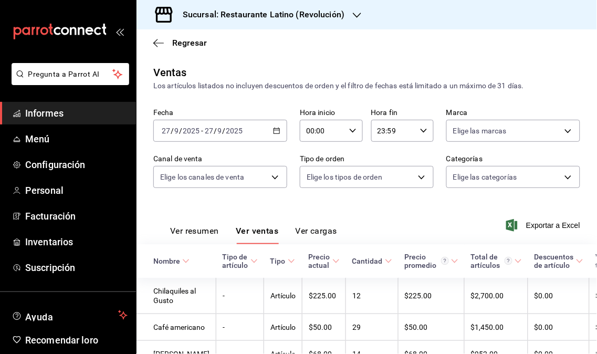  Describe the element at coordinates (486, 177) in the screenshot. I see `font: Elige las categorías` at that location.